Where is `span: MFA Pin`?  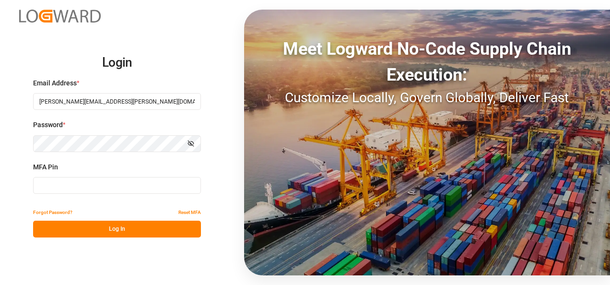 span: MFA Pin is located at coordinates (46, 167).